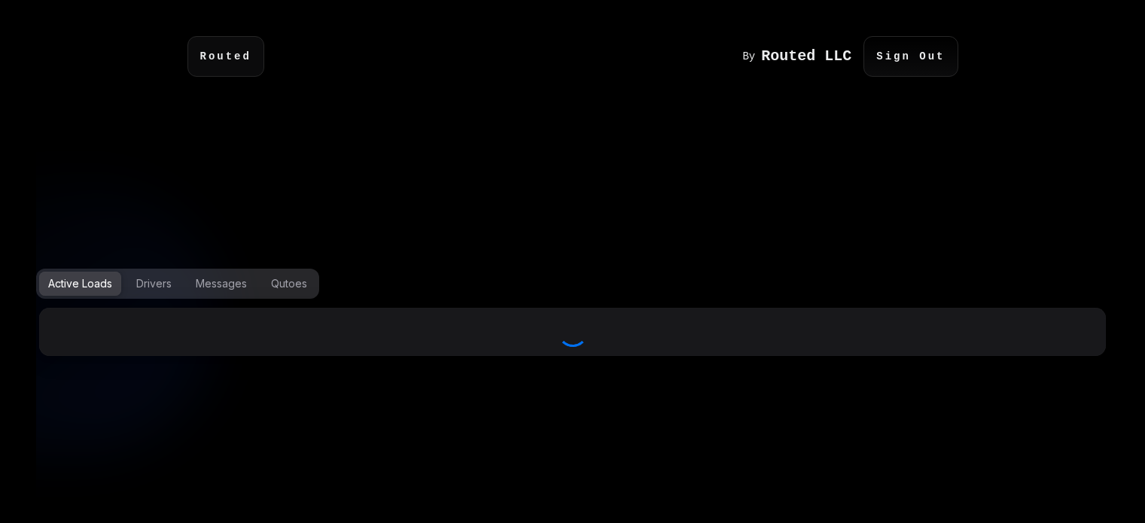  What do you see at coordinates (910, 56) in the screenshot?
I see `p: Sign Out` at bounding box center [910, 56].